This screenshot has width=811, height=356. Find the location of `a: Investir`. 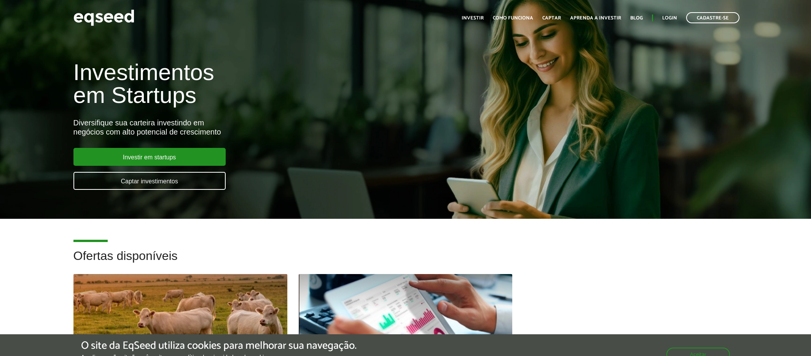

a: Investir is located at coordinates (473, 18).